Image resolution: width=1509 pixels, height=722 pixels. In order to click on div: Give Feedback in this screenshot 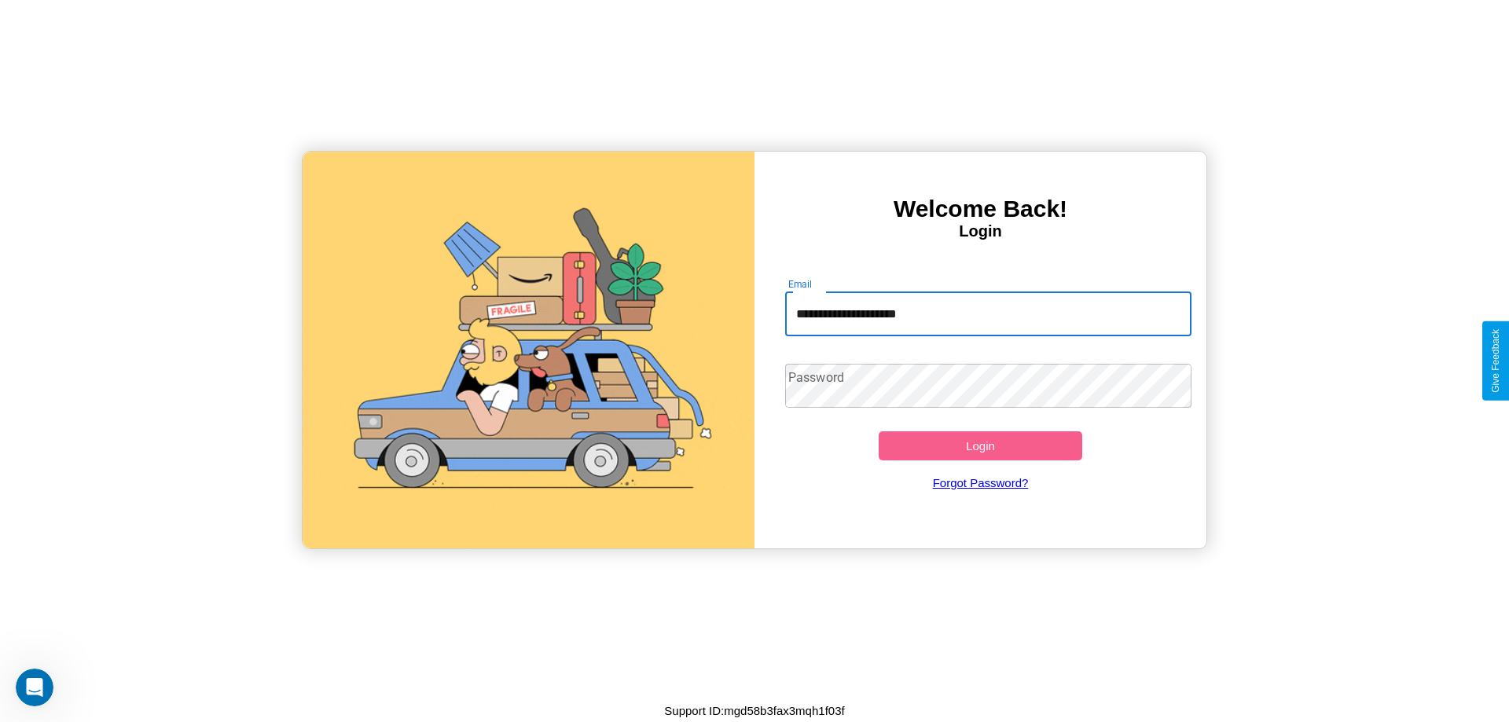, I will do `click(1495, 361)`.